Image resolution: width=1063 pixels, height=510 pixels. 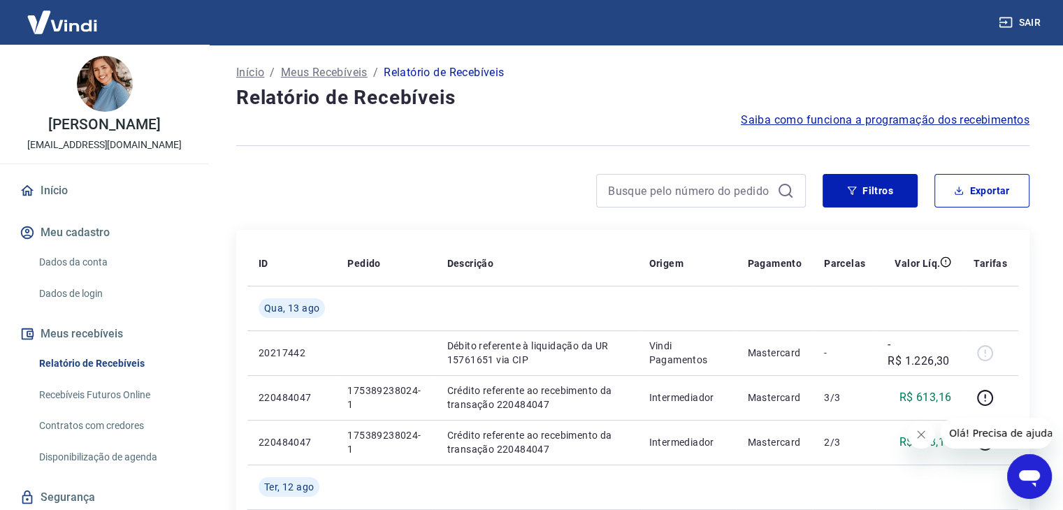 What do you see at coordinates (982, 191) in the screenshot?
I see `button: Exportar` at bounding box center [982, 191].